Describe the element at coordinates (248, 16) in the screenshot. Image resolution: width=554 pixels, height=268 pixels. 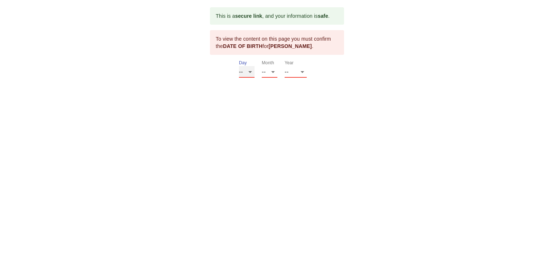
I see `b: secure link` at that location.